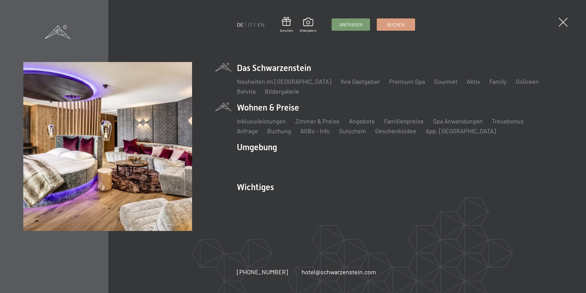  What do you see at coordinates (286, 30) in the screenshot?
I see `span: Gutschein` at bounding box center [286, 30].